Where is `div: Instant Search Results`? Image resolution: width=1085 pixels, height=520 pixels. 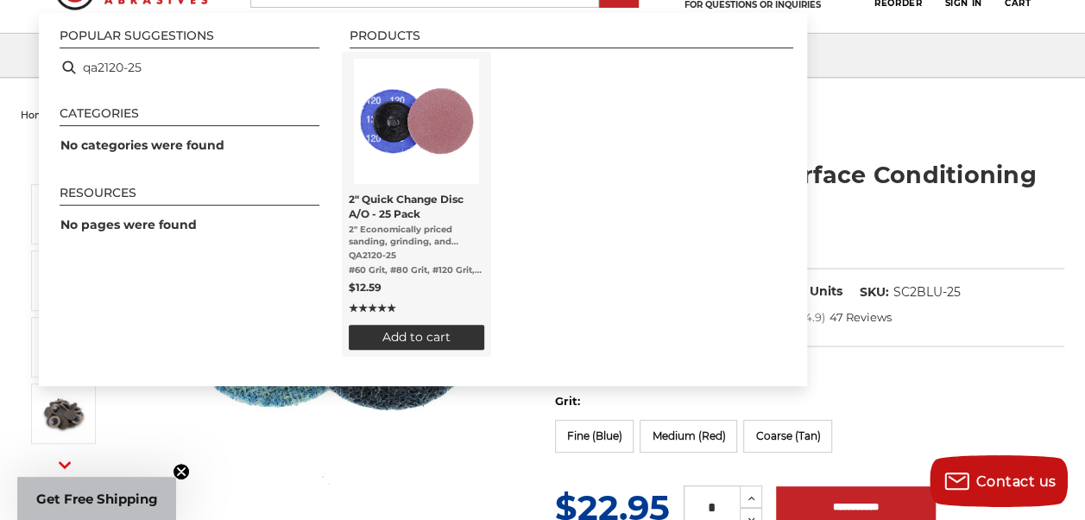 div: Instant Search Results is located at coordinates (423, 199).